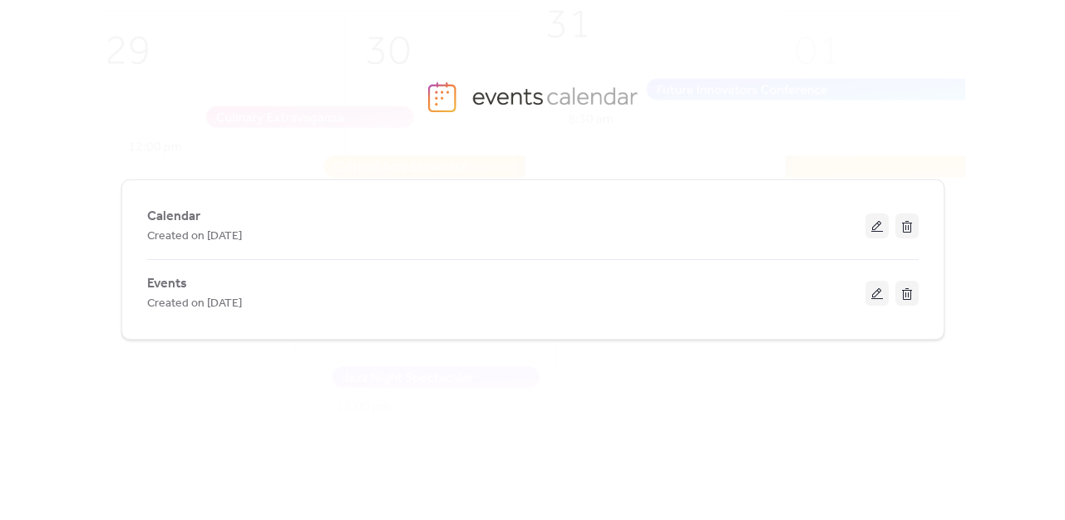 The image size is (1065, 520). I want to click on a: Events, so click(167, 284).